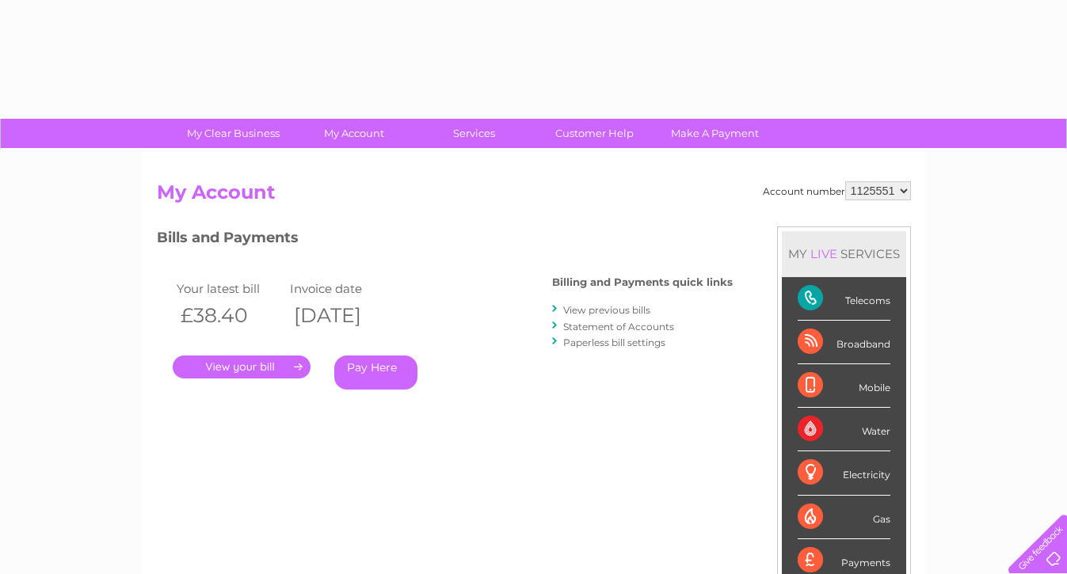 The width and height of the screenshot is (1067, 574). I want to click on a: My Clear Business, so click(233, 133).